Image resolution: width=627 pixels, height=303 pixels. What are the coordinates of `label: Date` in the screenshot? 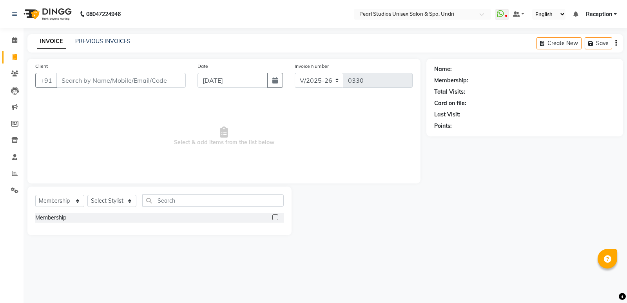 It's located at (202, 66).